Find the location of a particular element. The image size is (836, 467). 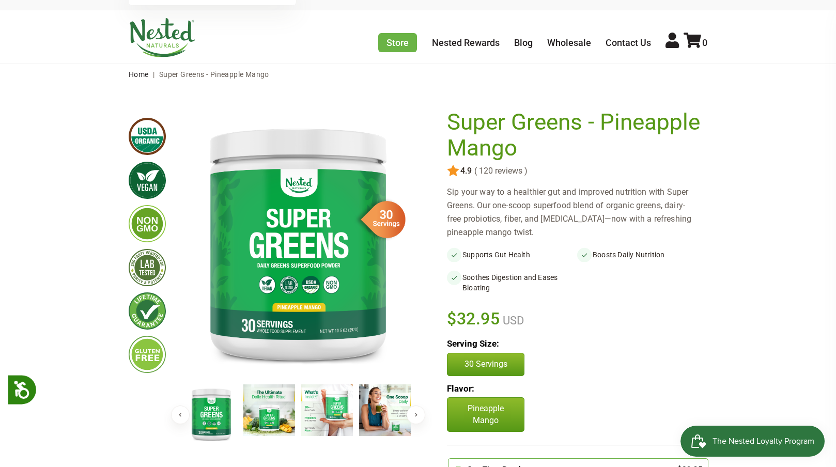

img: vegan is located at coordinates (147, 180).